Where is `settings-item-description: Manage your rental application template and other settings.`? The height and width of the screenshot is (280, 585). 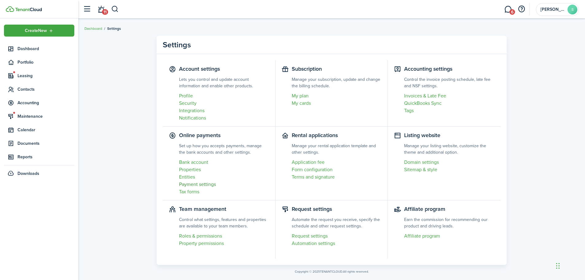 settings-item-description: Manage your rental application template and other settings. is located at coordinates (336, 149).